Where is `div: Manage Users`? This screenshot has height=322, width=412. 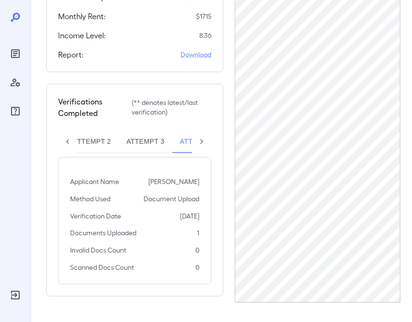 div: Manage Users is located at coordinates (15, 83).